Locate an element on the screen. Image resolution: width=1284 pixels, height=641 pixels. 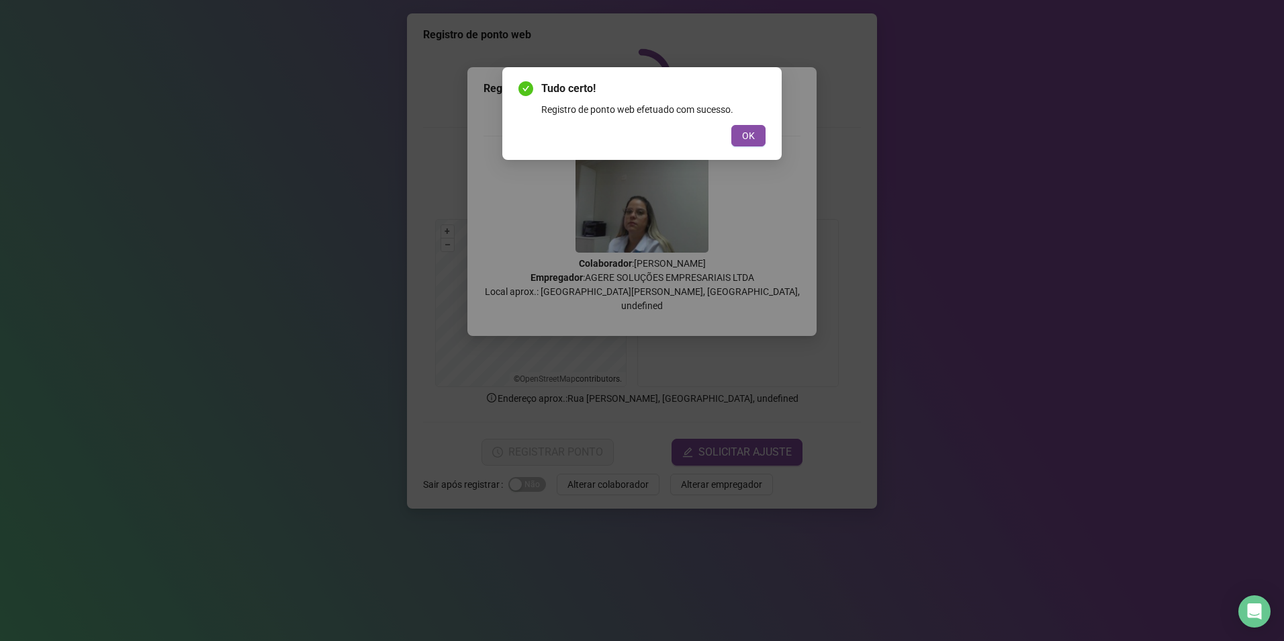
span: OK is located at coordinates (748, 136).